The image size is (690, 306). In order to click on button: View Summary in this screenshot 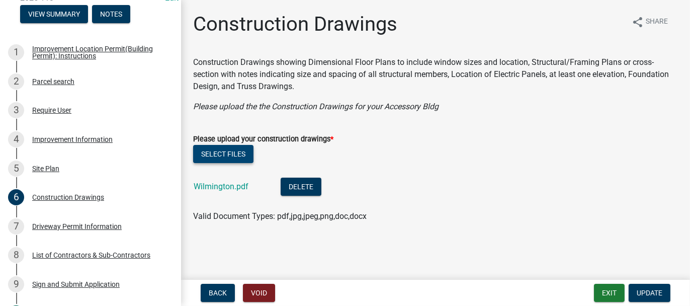, I will do `click(54, 14)`.